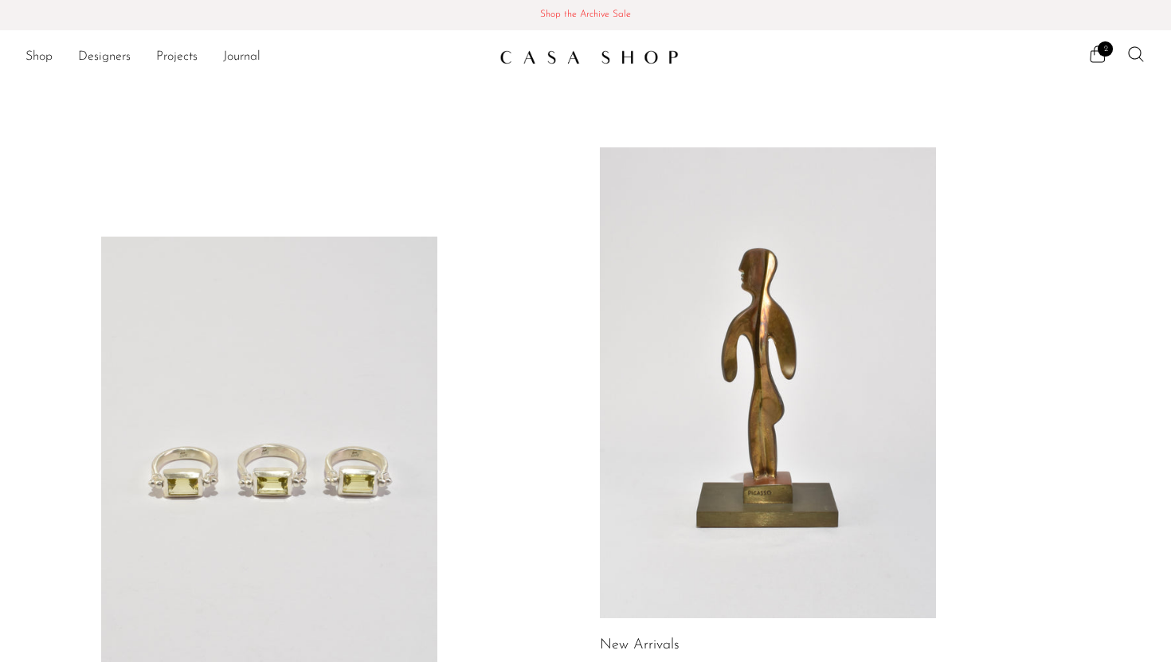 Image resolution: width=1171 pixels, height=662 pixels. What do you see at coordinates (104, 57) in the screenshot?
I see `a: Designers` at bounding box center [104, 57].